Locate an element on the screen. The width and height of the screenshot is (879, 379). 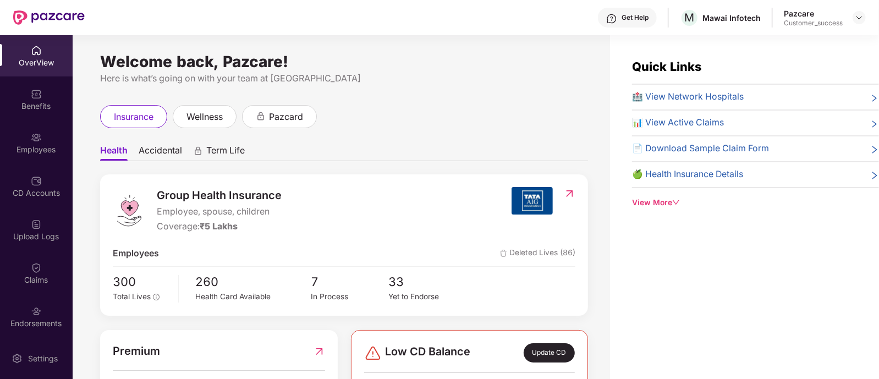
img: svg+xml;base64,PHN2ZyBpZD0iSGVscC0zMngzMiIgeG1sbnM9Imh0dHA6Ly93d3cudzMub3JnLzIwMDAvc3ZnIiB3aWR0aD... is located at coordinates (612, 19).